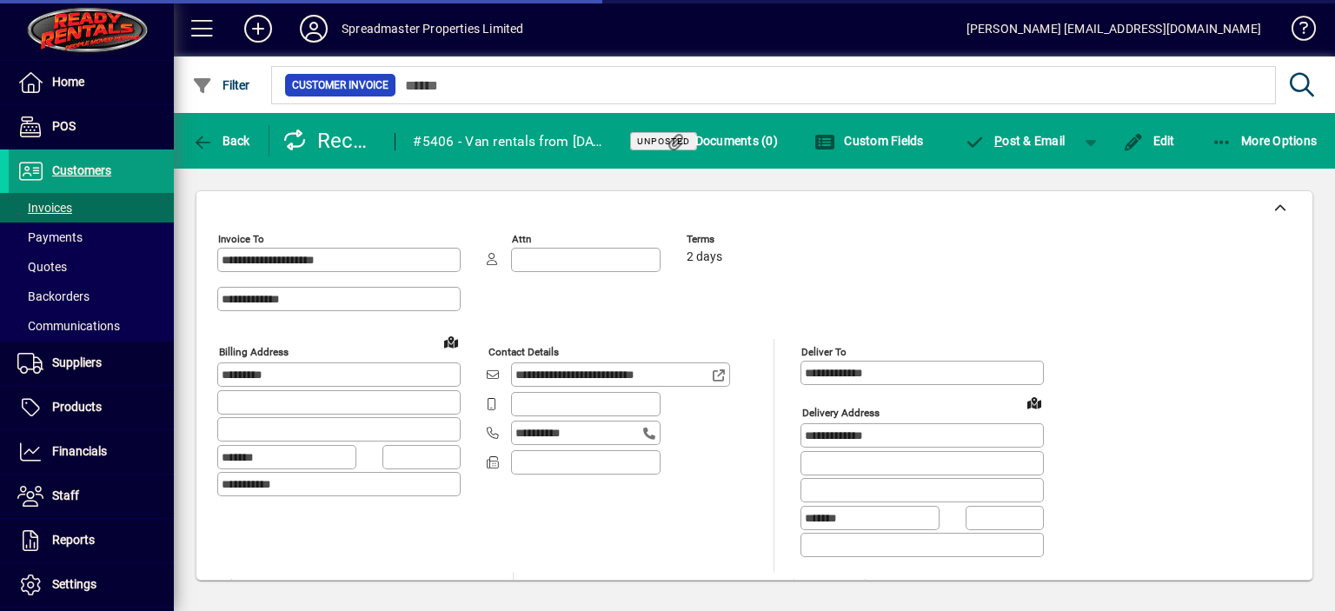 The image size is (1335, 611). What do you see at coordinates (68, 82) in the screenshot?
I see `span: Home` at bounding box center [68, 82].